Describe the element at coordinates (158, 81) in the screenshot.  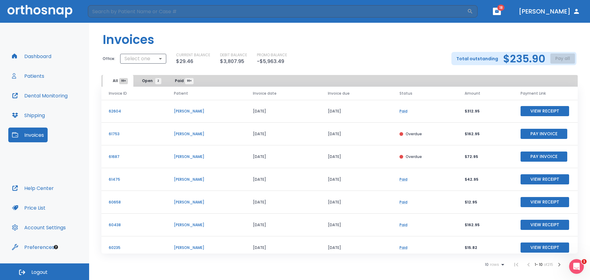
I see `span: 2` at that location.